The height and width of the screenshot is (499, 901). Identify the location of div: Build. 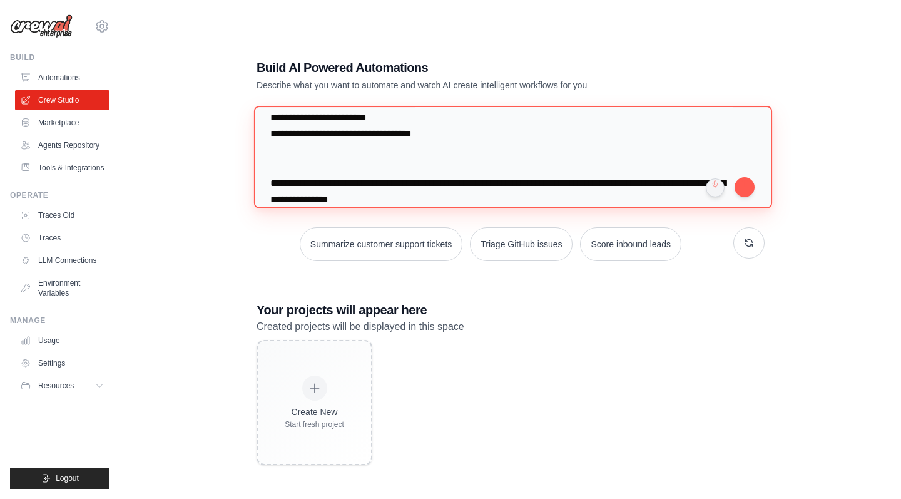
(59, 58).